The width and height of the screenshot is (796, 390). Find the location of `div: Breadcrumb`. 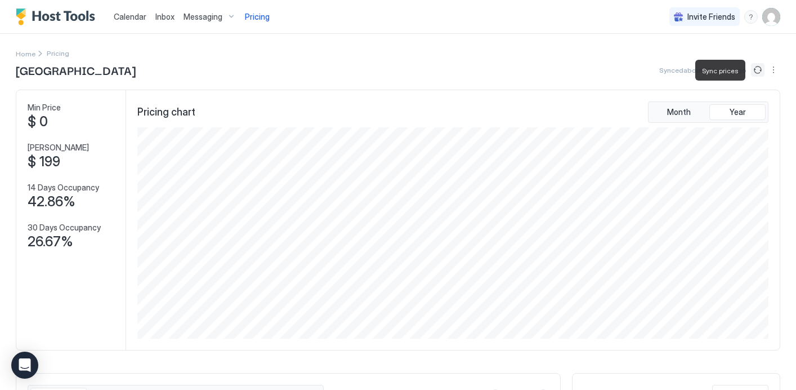

div: Breadcrumb is located at coordinates (25, 53).